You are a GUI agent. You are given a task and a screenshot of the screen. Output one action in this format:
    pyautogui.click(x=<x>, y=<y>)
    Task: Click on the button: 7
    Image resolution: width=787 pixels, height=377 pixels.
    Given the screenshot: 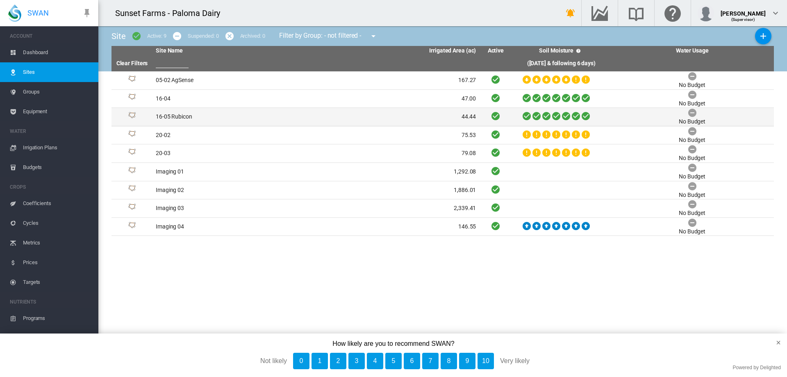 What is the action you would take?
    pyautogui.click(x=430, y=361)
    